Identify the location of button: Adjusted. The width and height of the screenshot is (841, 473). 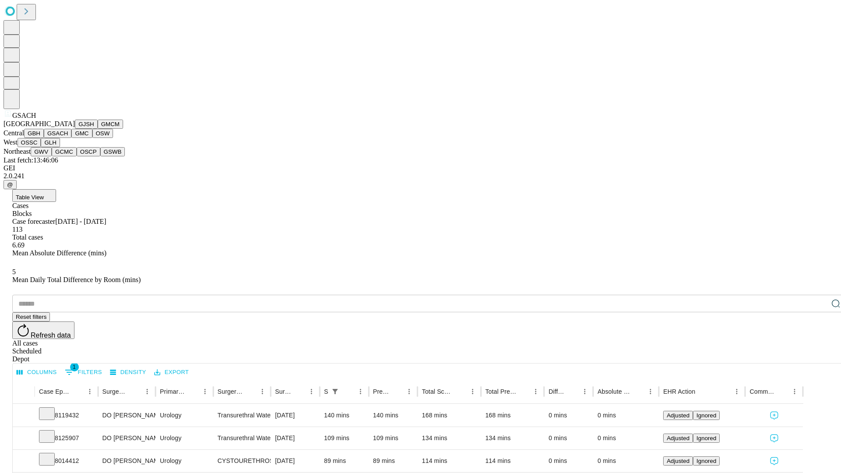
(678, 461).